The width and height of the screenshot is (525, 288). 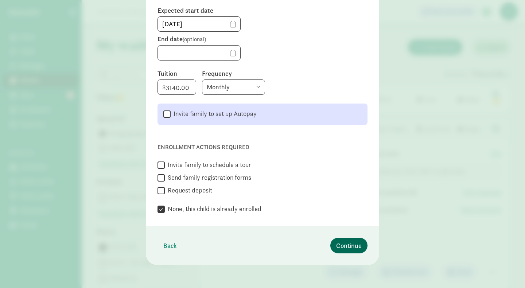 I want to click on label: Invite family to schedule a tour, so click(x=208, y=165).